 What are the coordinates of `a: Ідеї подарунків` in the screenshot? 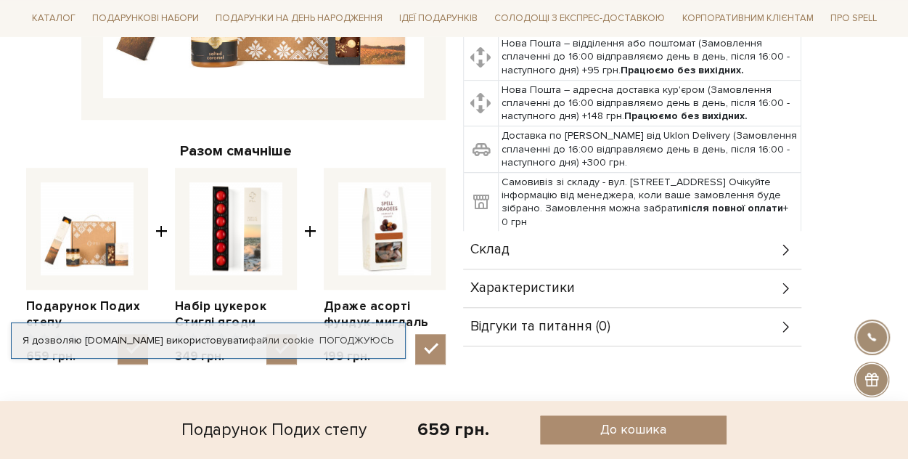 It's located at (439, 18).